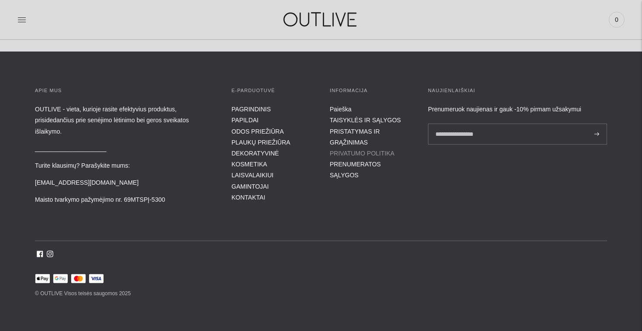 This screenshot has height=331, width=642. I want to click on h3: E-parduotuvė, so click(272, 91).